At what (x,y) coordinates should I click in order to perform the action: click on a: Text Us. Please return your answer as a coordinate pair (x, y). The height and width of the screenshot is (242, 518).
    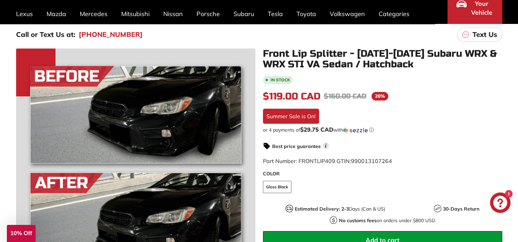
    Looking at the image, I should click on (480, 35).